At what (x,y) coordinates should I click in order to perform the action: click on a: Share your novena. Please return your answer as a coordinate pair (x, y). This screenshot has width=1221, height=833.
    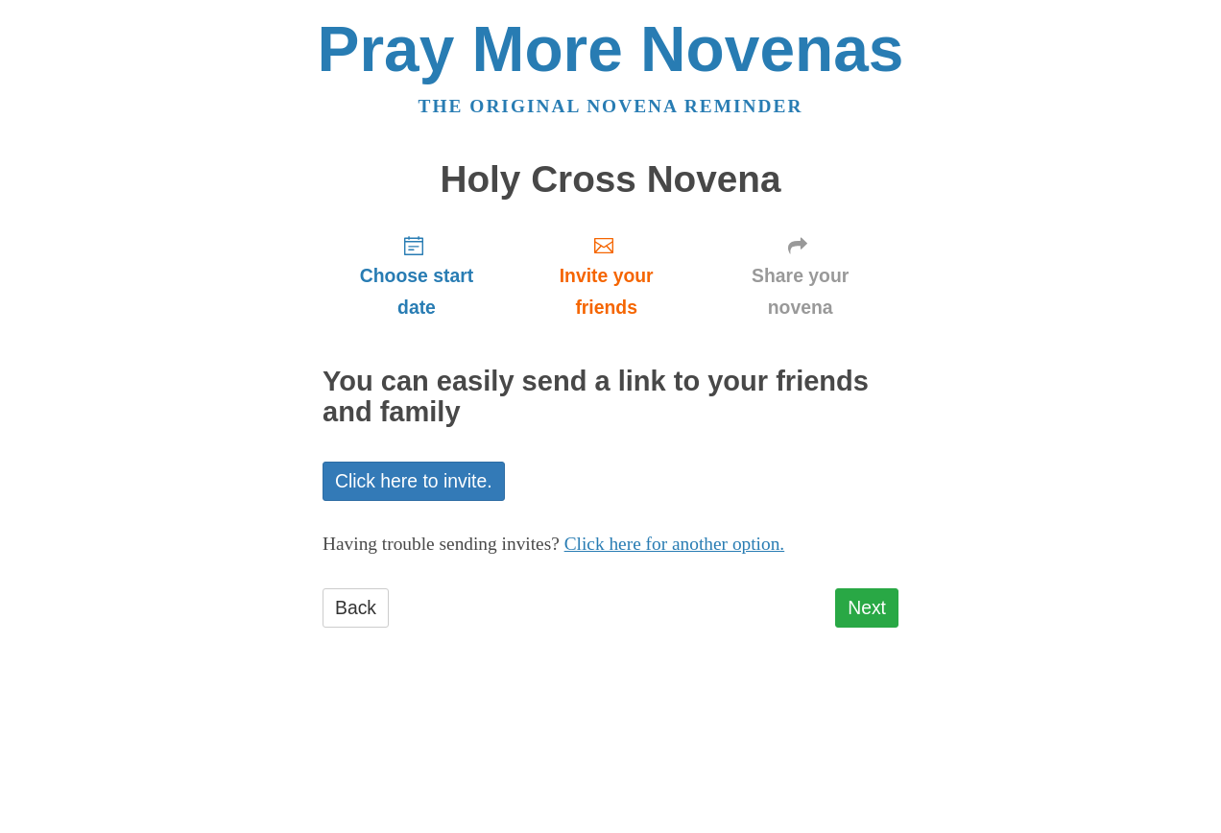
    Looking at the image, I should click on (800, 276).